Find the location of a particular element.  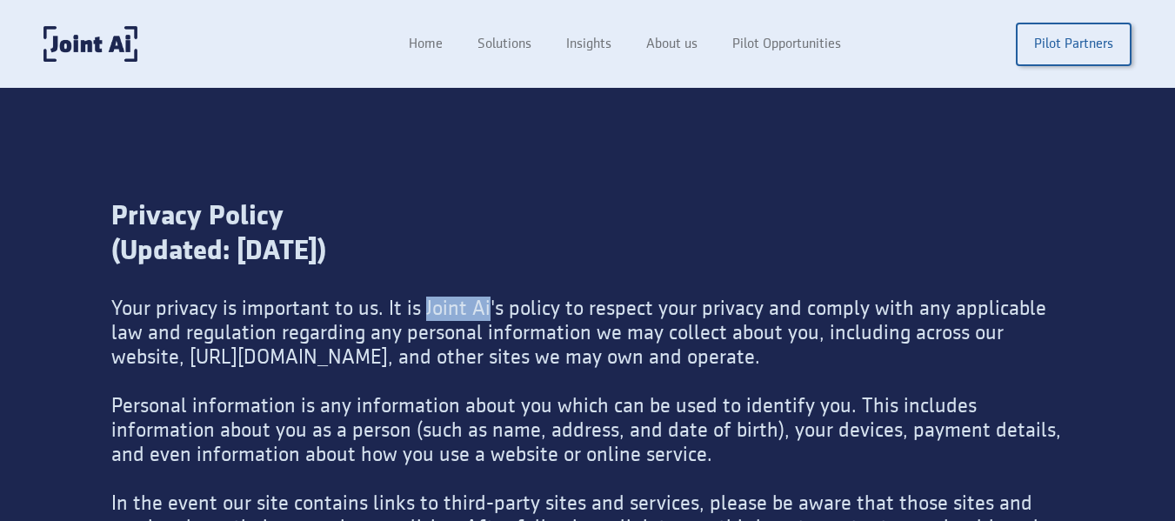

a: About us is located at coordinates (672, 44).